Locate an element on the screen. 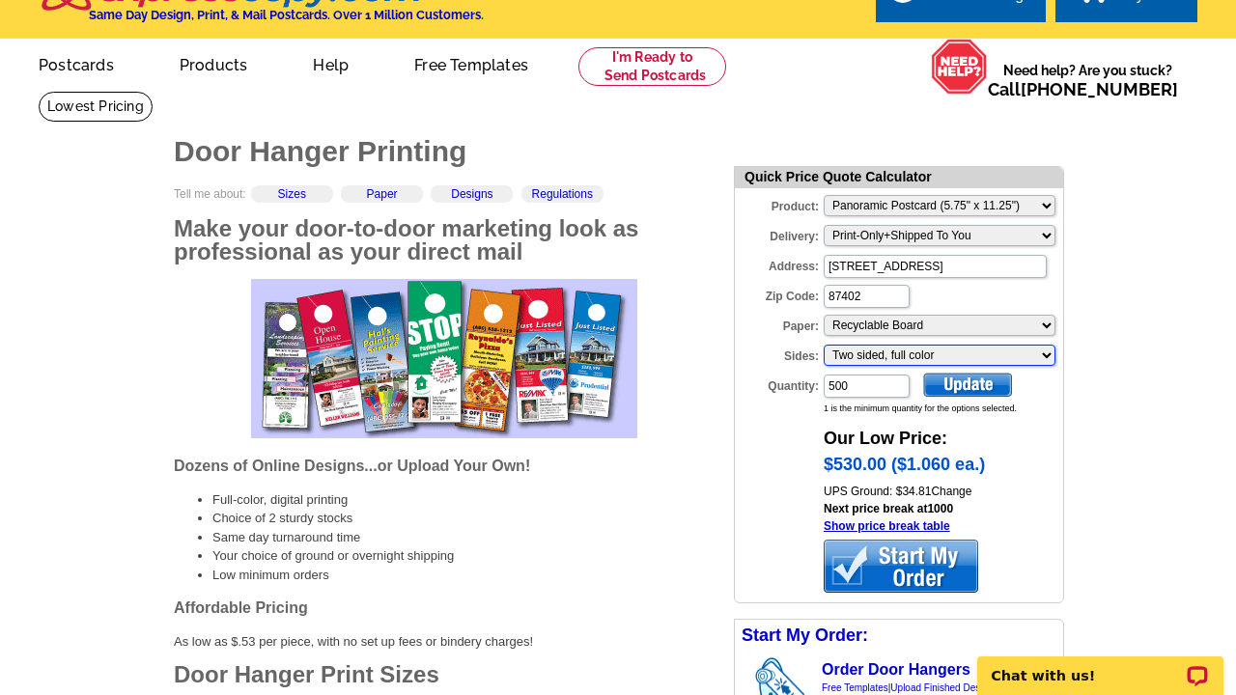  div: 1 is the minimum quantity for the options selected. is located at coordinates (944, 410).